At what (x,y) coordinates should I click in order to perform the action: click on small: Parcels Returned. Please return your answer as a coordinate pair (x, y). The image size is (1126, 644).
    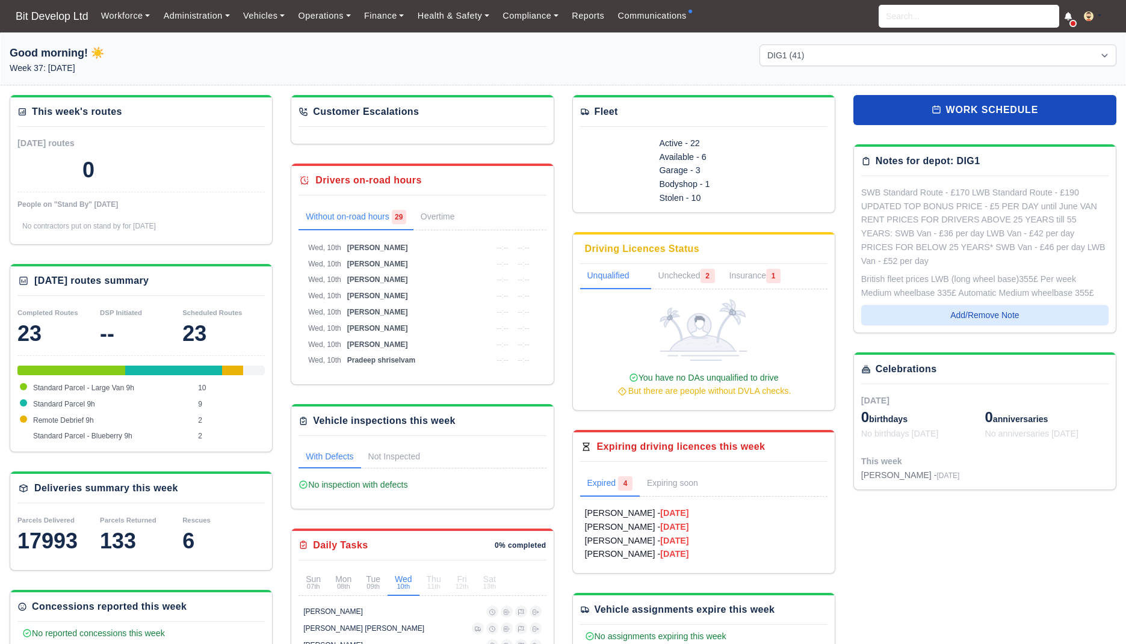
    Looking at the image, I should click on (128, 520).